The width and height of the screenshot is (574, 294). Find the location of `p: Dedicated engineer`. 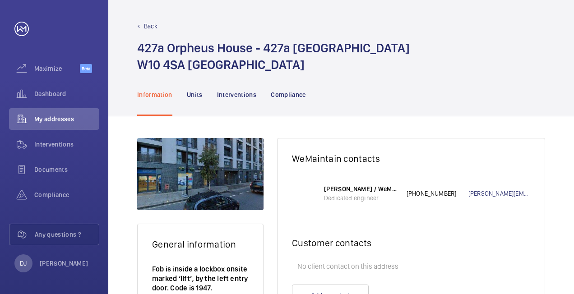

p: Dedicated engineer is located at coordinates (360, 198).